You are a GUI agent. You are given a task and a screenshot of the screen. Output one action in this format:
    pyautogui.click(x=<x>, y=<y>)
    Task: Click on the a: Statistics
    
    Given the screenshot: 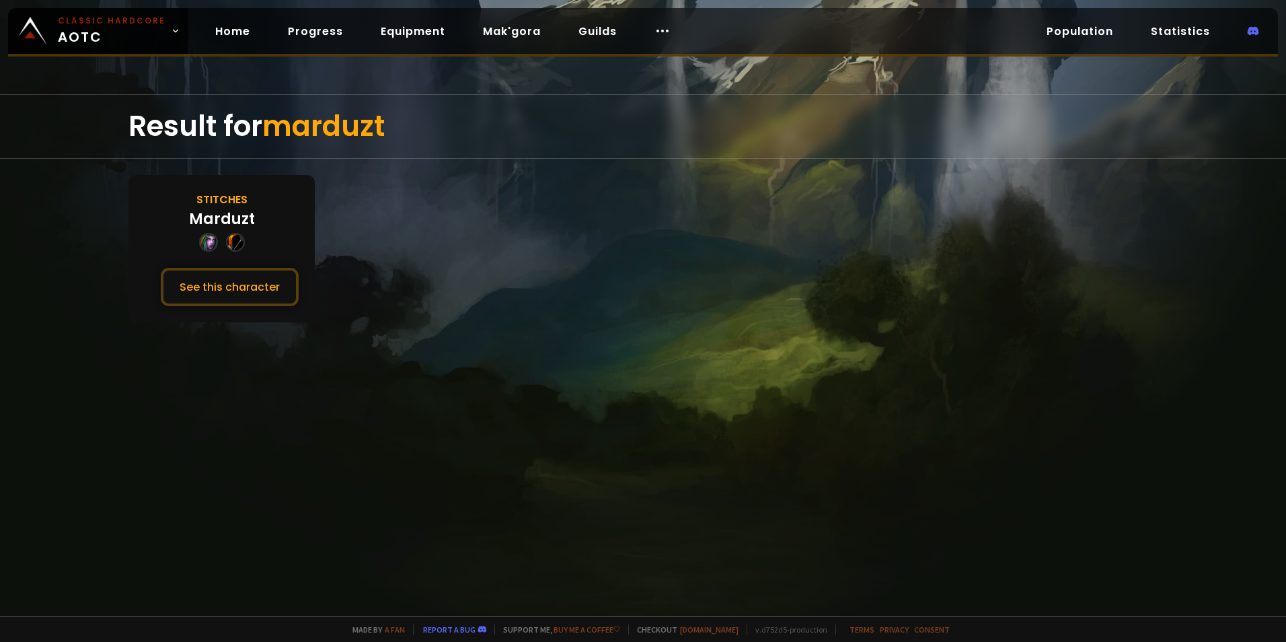 What is the action you would take?
    pyautogui.click(x=1180, y=31)
    